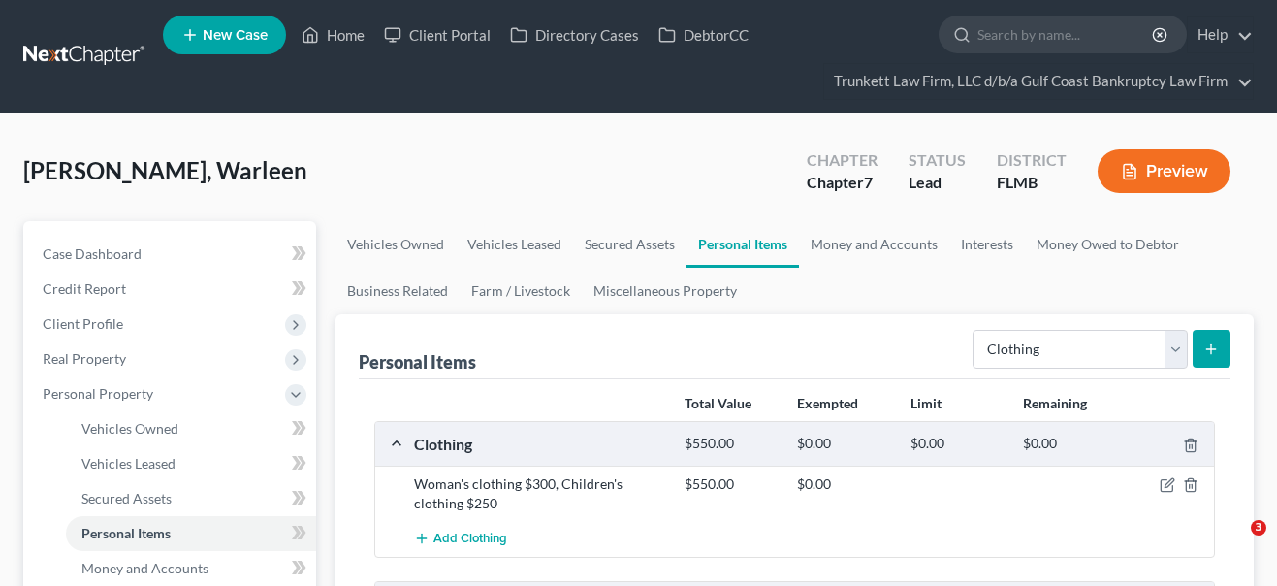 This screenshot has width=1277, height=586. I want to click on div: Clothing, so click(539, 443).